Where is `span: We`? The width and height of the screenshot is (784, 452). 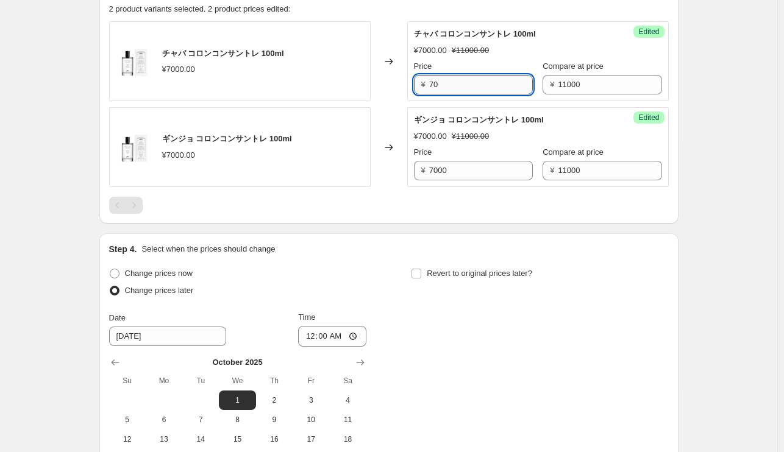
span: We is located at coordinates (237, 381).